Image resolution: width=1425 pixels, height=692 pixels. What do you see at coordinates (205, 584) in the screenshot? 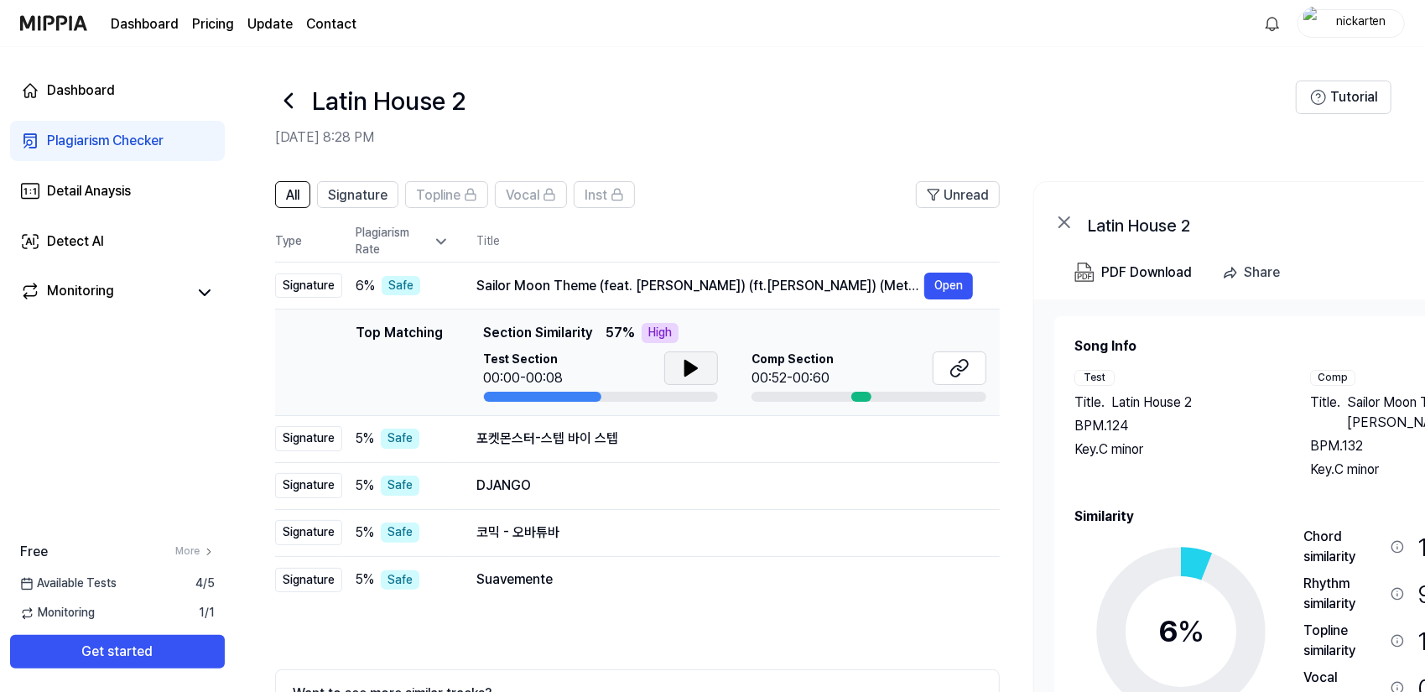
I see `span: 4 / 5` at bounding box center [205, 584].